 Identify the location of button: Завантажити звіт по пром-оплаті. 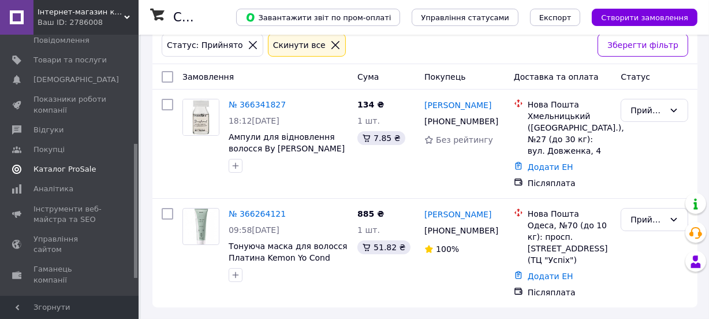
(318, 17).